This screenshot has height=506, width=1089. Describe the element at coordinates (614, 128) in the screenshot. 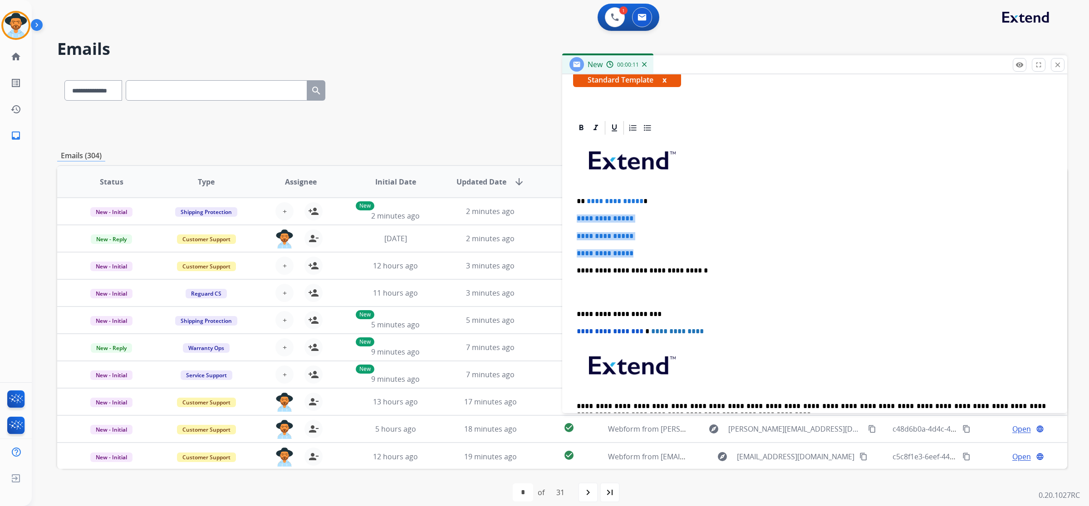

I see `div: Underline` at that location.